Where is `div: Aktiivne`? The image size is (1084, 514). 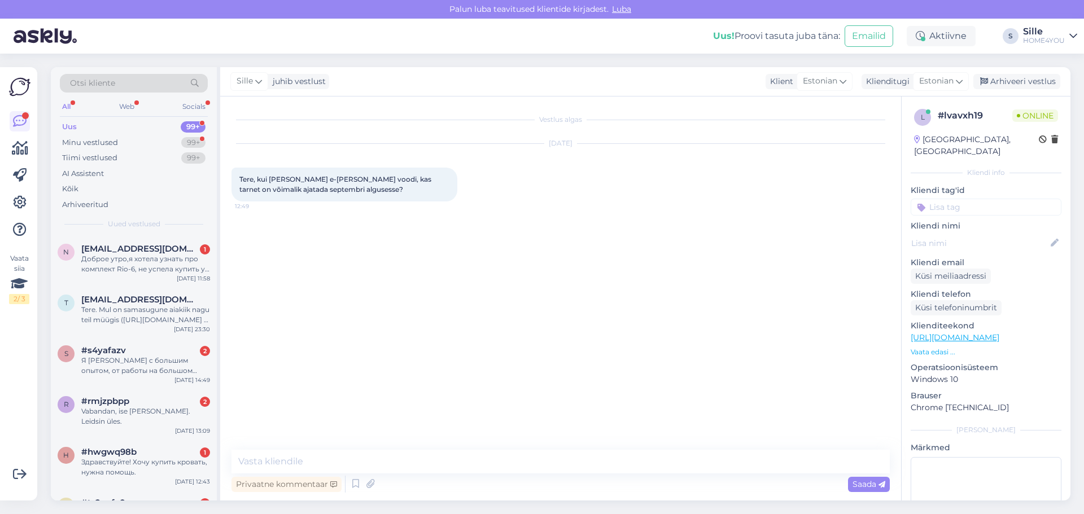
div: Aktiivne is located at coordinates (941, 36).